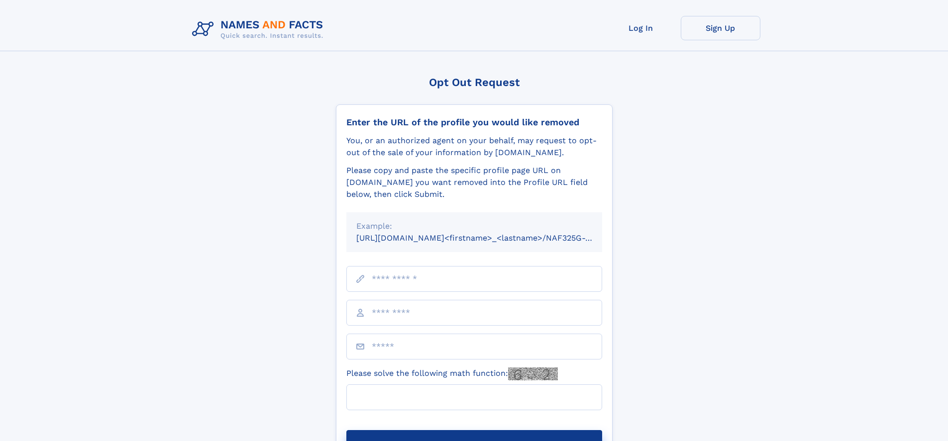  What do you see at coordinates (720, 28) in the screenshot?
I see `a: Sign Up` at bounding box center [720, 28].